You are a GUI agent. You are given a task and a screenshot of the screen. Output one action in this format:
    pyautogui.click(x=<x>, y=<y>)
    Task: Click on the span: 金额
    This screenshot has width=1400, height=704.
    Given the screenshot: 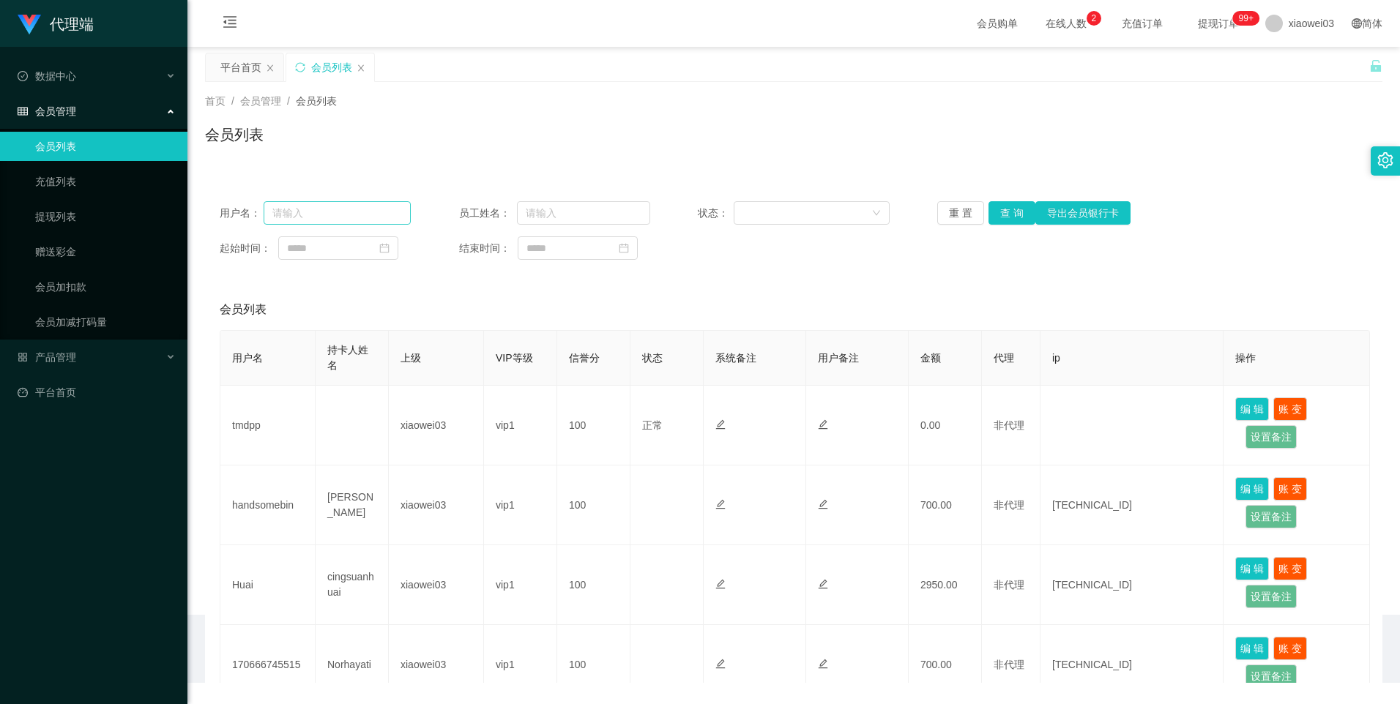 What is the action you would take?
    pyautogui.click(x=930, y=358)
    